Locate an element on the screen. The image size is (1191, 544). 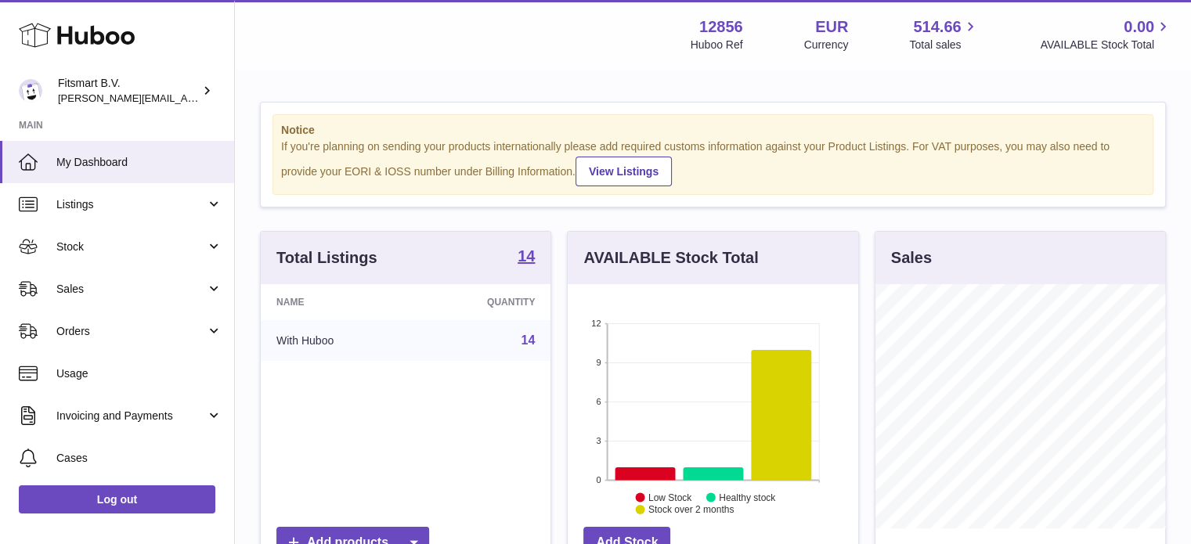
img: jonathan@leaderoo.com is located at coordinates (31, 91).